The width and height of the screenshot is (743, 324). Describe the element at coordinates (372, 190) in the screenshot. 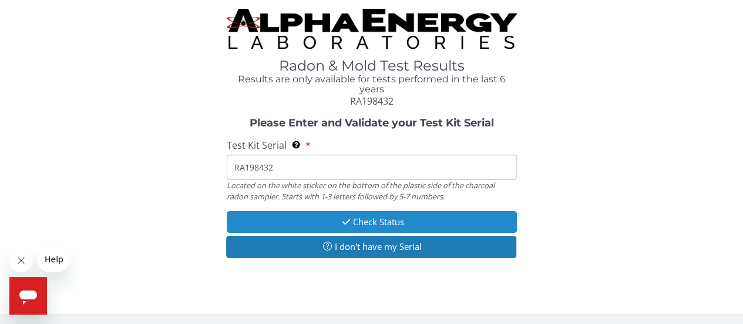

I see `div: Located on the white sticker on the bottom of the plastic side of the charcoal radon sampler. Sta...` at that location.